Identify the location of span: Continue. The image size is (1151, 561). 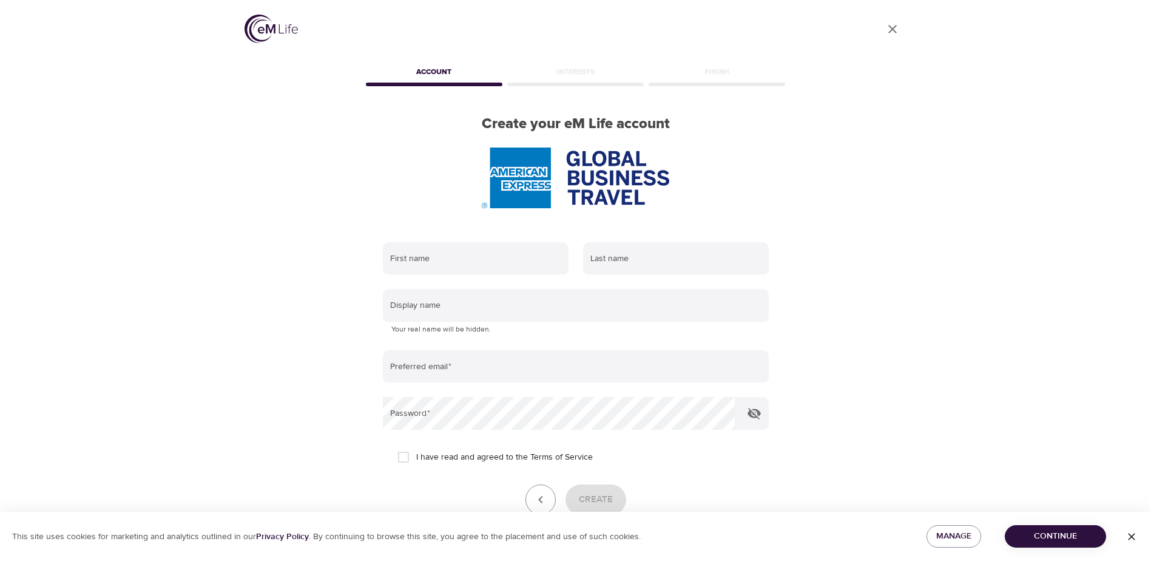
(1055, 536).